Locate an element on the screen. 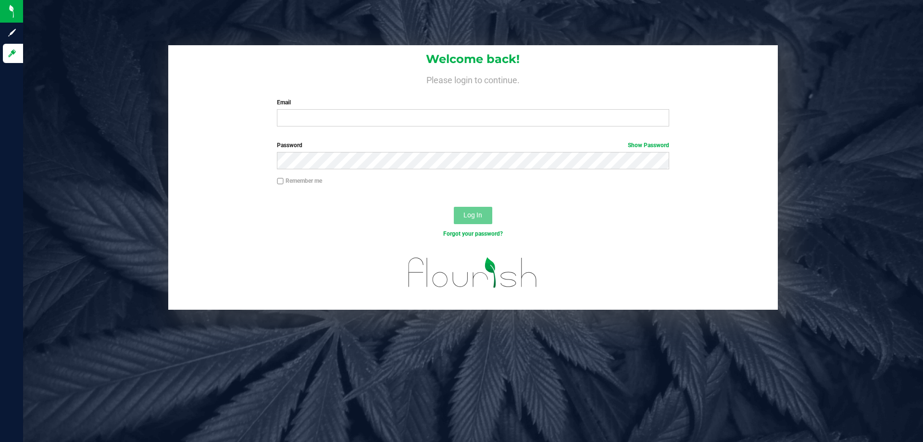 This screenshot has height=442, width=923. a: Forgot your password? is located at coordinates (473, 234).